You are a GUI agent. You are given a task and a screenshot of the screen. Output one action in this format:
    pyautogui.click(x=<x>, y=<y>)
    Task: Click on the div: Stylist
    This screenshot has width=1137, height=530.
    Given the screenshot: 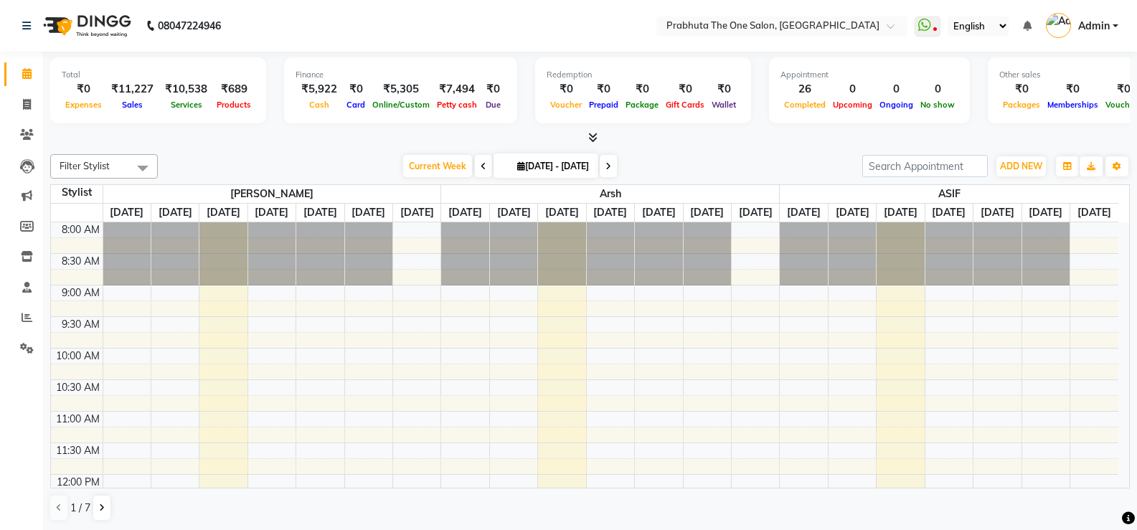 What is the action you would take?
    pyautogui.click(x=77, y=192)
    